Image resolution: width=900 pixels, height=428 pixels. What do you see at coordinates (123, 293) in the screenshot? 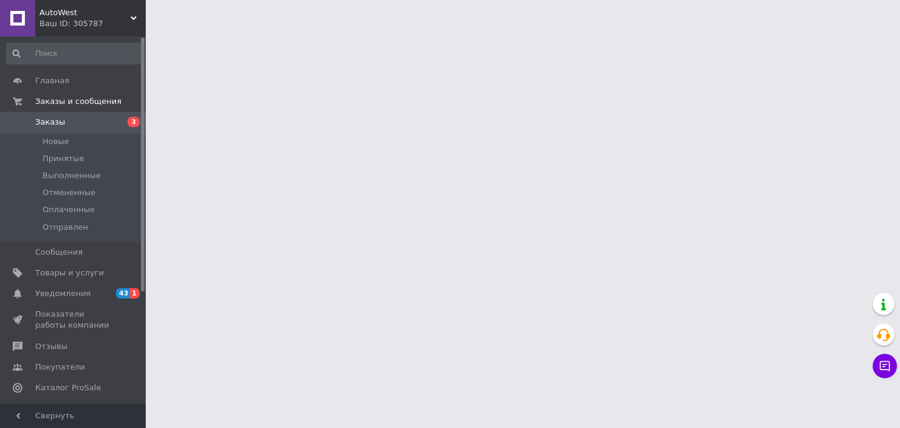
I see `span: 43` at bounding box center [123, 293].